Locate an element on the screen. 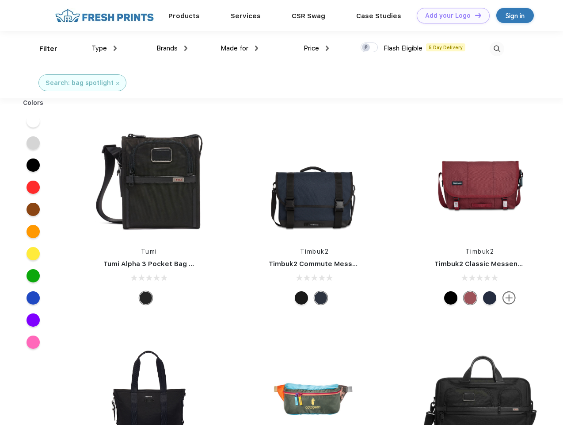  div: Search: bag spotlight is located at coordinates (80, 83).